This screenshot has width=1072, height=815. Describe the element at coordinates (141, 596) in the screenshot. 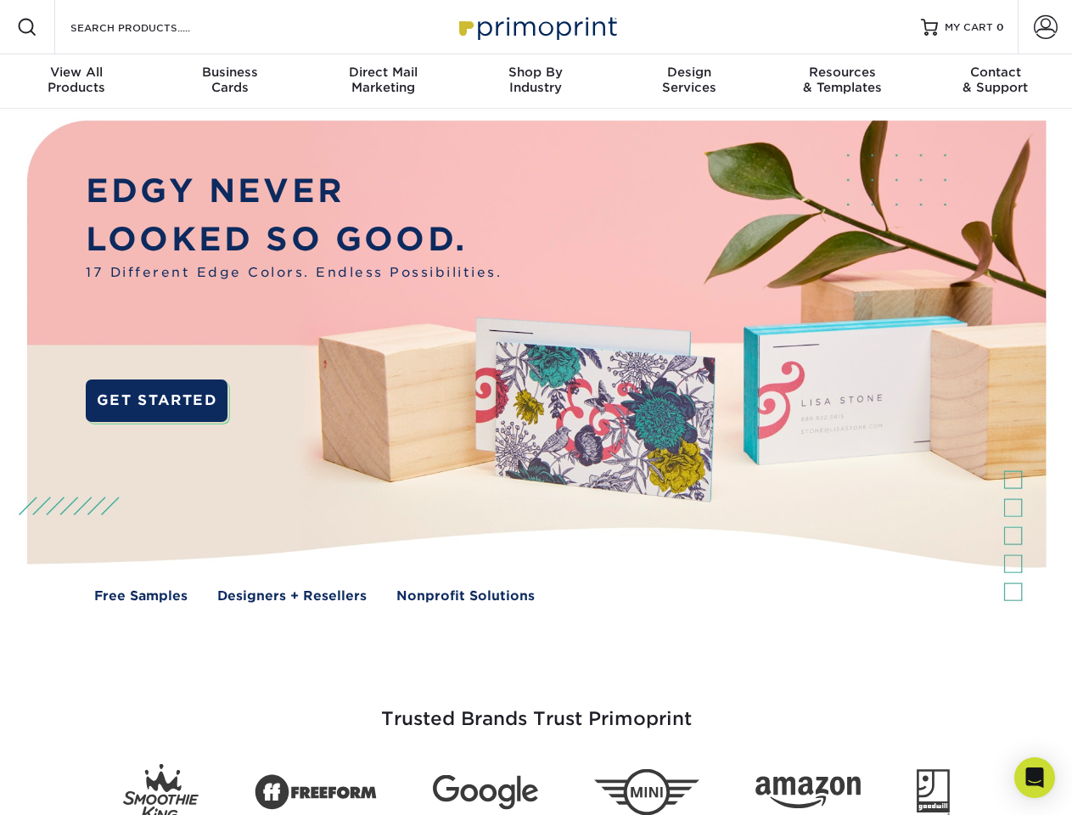

I see `a: Free Samples` at that location.